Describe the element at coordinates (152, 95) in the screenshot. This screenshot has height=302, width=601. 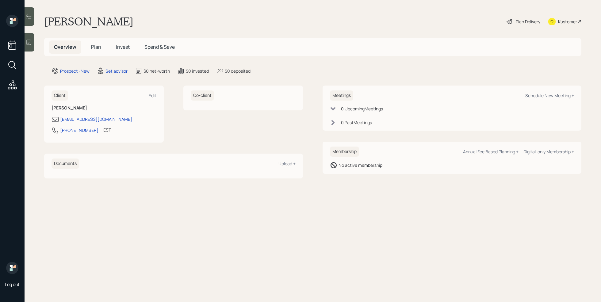
I see `div: Edit` at that location.